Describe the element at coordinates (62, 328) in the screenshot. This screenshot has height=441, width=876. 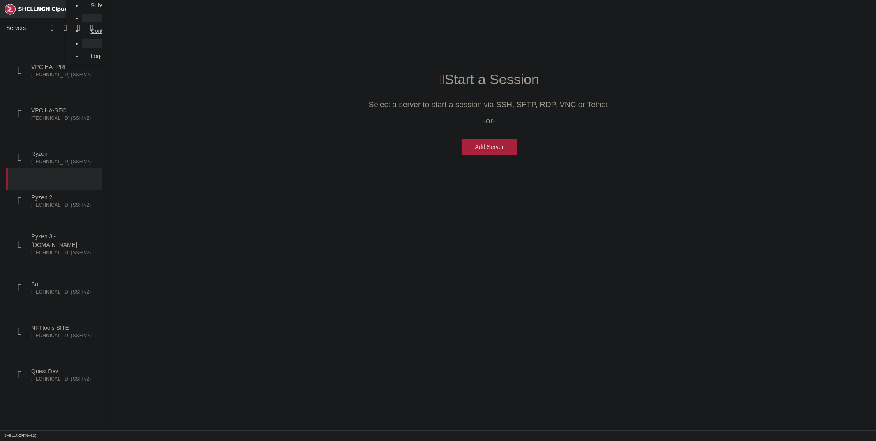
I see `span: NFTtools SITE` at that location.